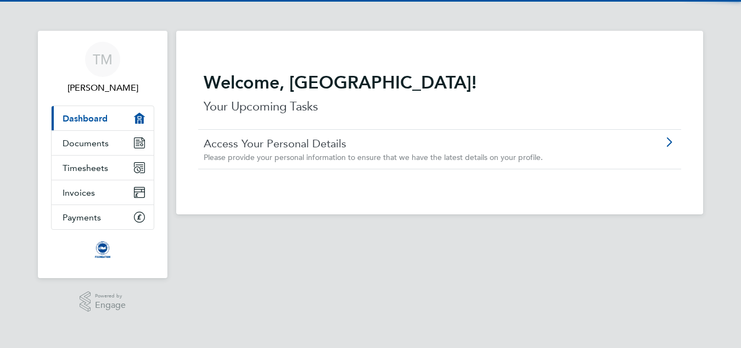 Image resolution: width=741 pixels, height=348 pixels. I want to click on a: Access Your Personal Details, so click(409, 143).